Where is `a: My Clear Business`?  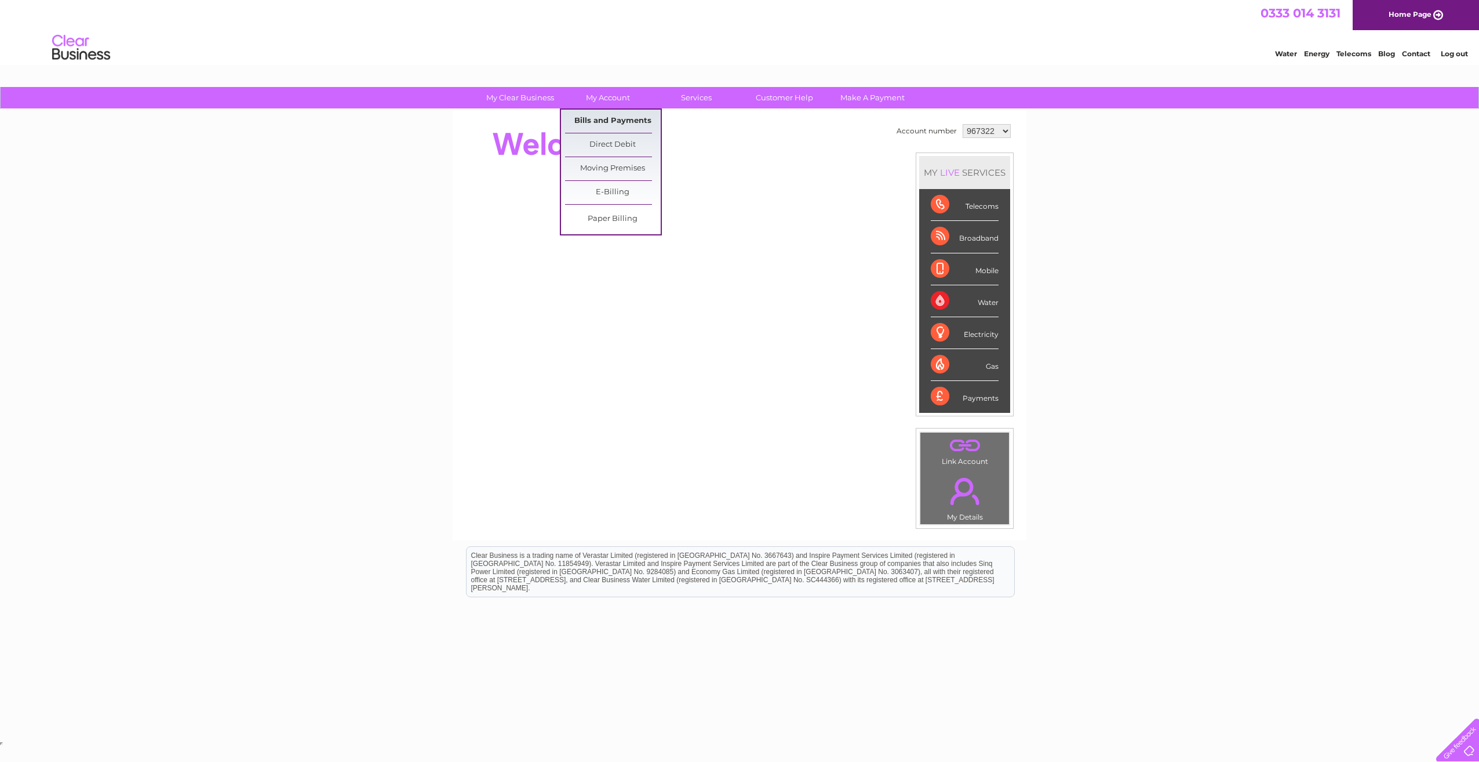
a: My Clear Business is located at coordinates (520, 97).